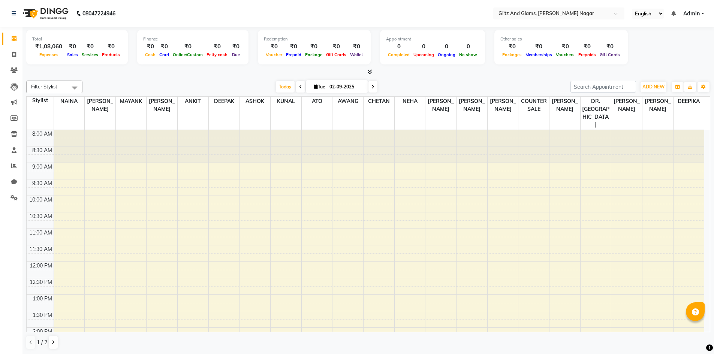  Describe the element at coordinates (41, 282) in the screenshot. I see `div: 12:30 PM` at that location.